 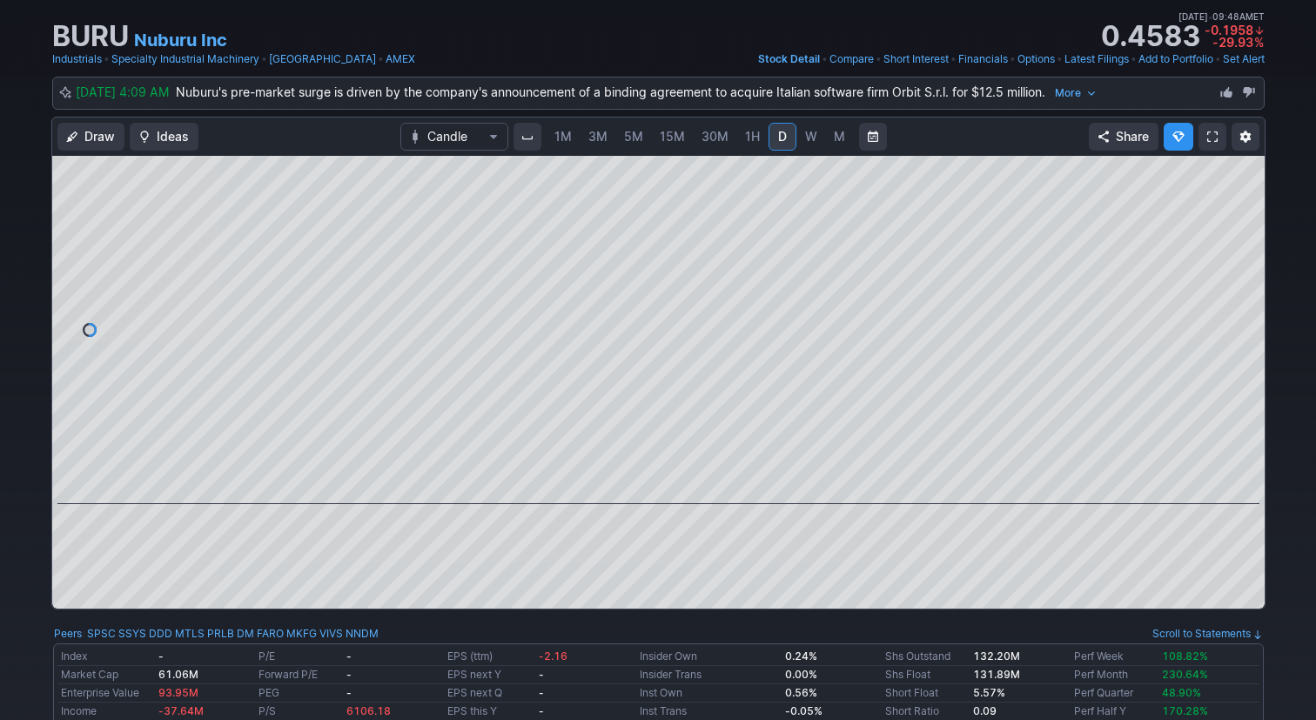 What do you see at coordinates (840, 137) in the screenshot?
I see `a: M` at bounding box center [840, 137].